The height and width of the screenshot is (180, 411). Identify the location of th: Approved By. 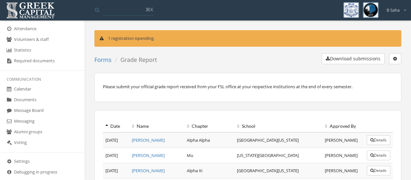
(343, 126).